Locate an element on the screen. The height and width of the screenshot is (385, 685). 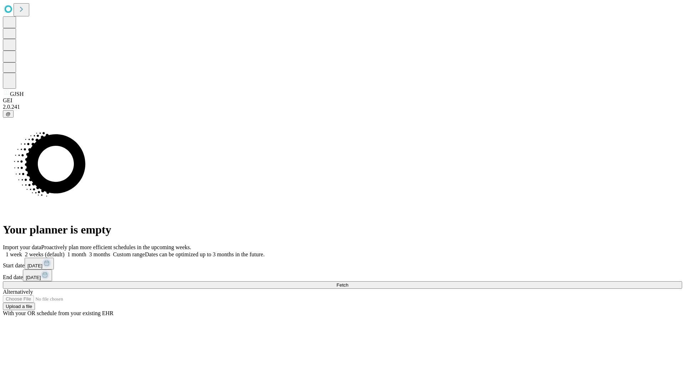
div: GEI is located at coordinates (343, 101).